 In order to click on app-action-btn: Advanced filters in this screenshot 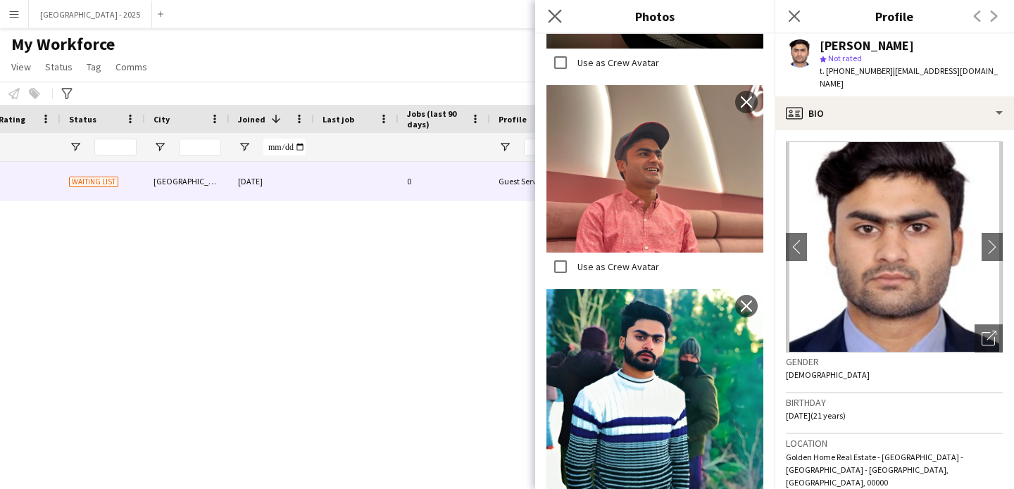, I will do `click(67, 94)`.